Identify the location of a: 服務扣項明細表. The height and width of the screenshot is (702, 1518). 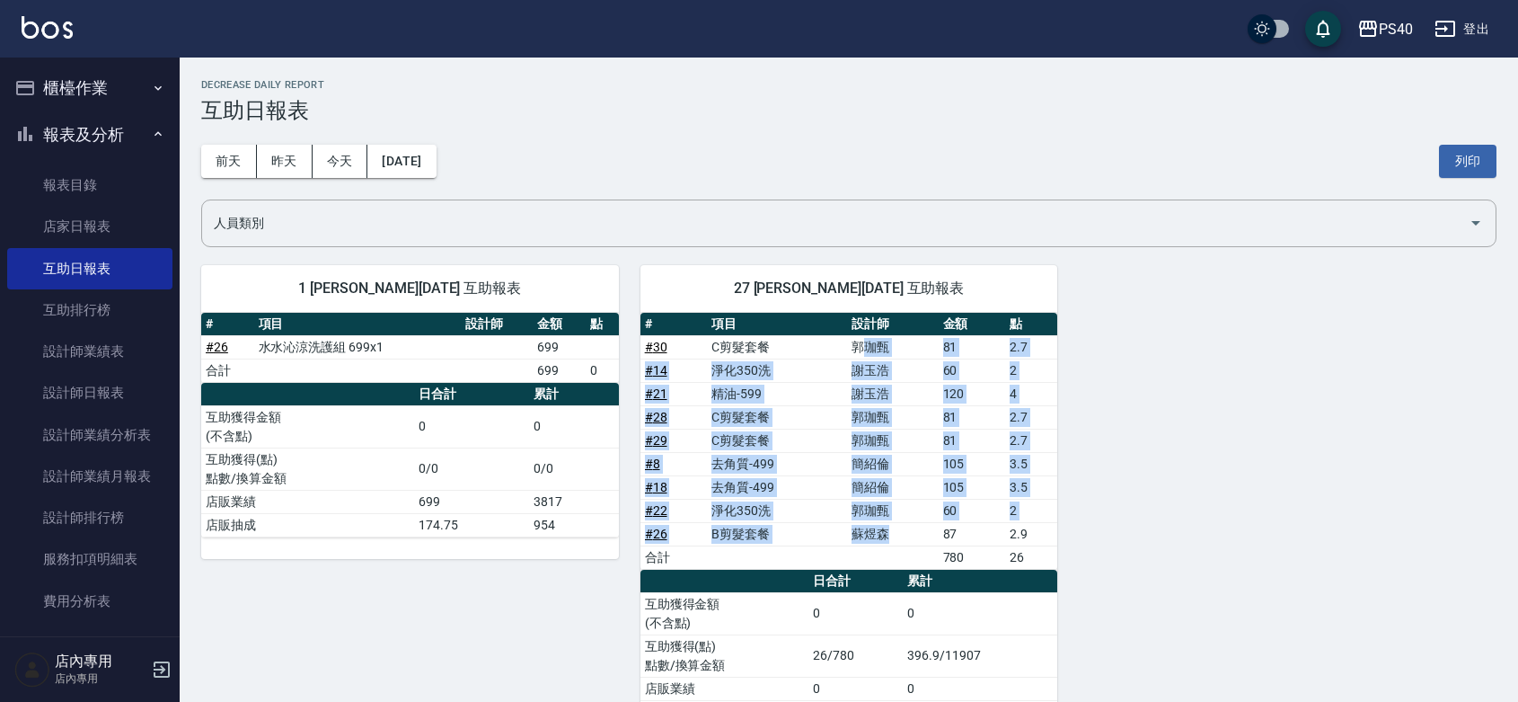
(90, 559).